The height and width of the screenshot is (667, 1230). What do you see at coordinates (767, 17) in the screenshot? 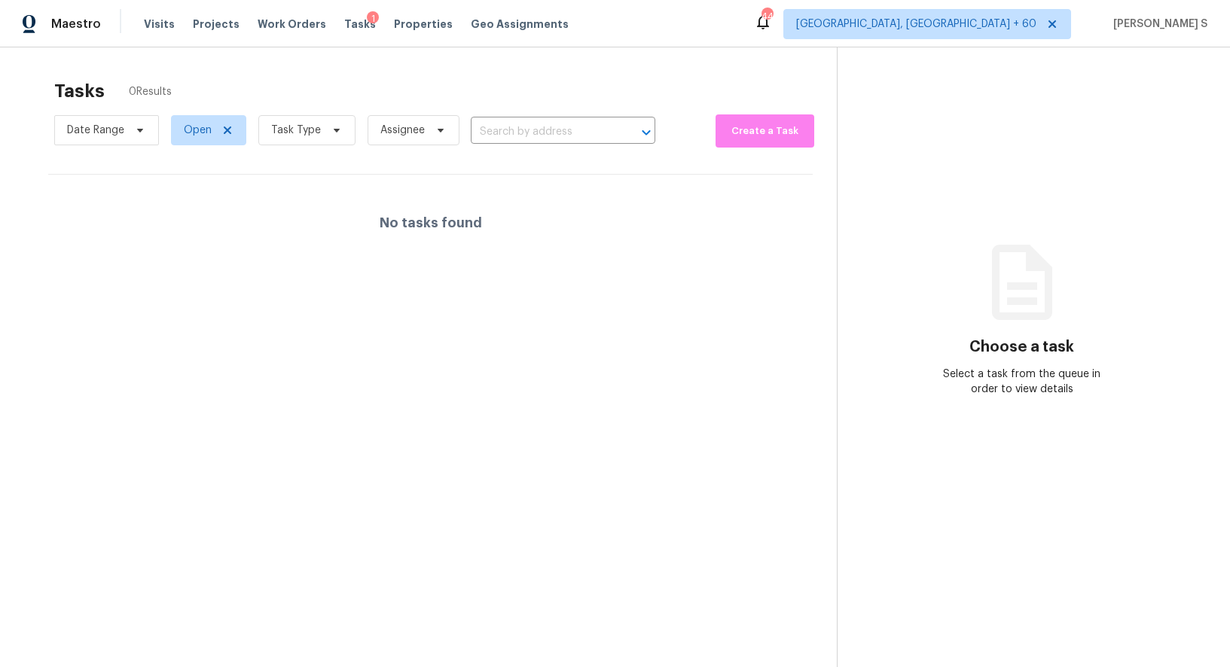
I see `div: 442` at bounding box center [767, 17].